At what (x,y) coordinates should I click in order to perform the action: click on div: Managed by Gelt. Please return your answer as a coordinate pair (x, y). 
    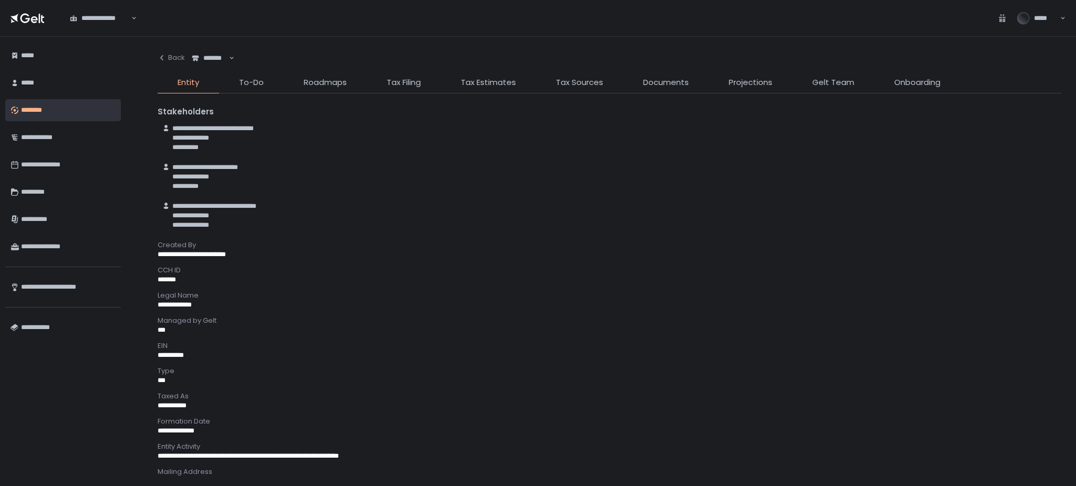
    Looking at the image, I should click on (609, 321).